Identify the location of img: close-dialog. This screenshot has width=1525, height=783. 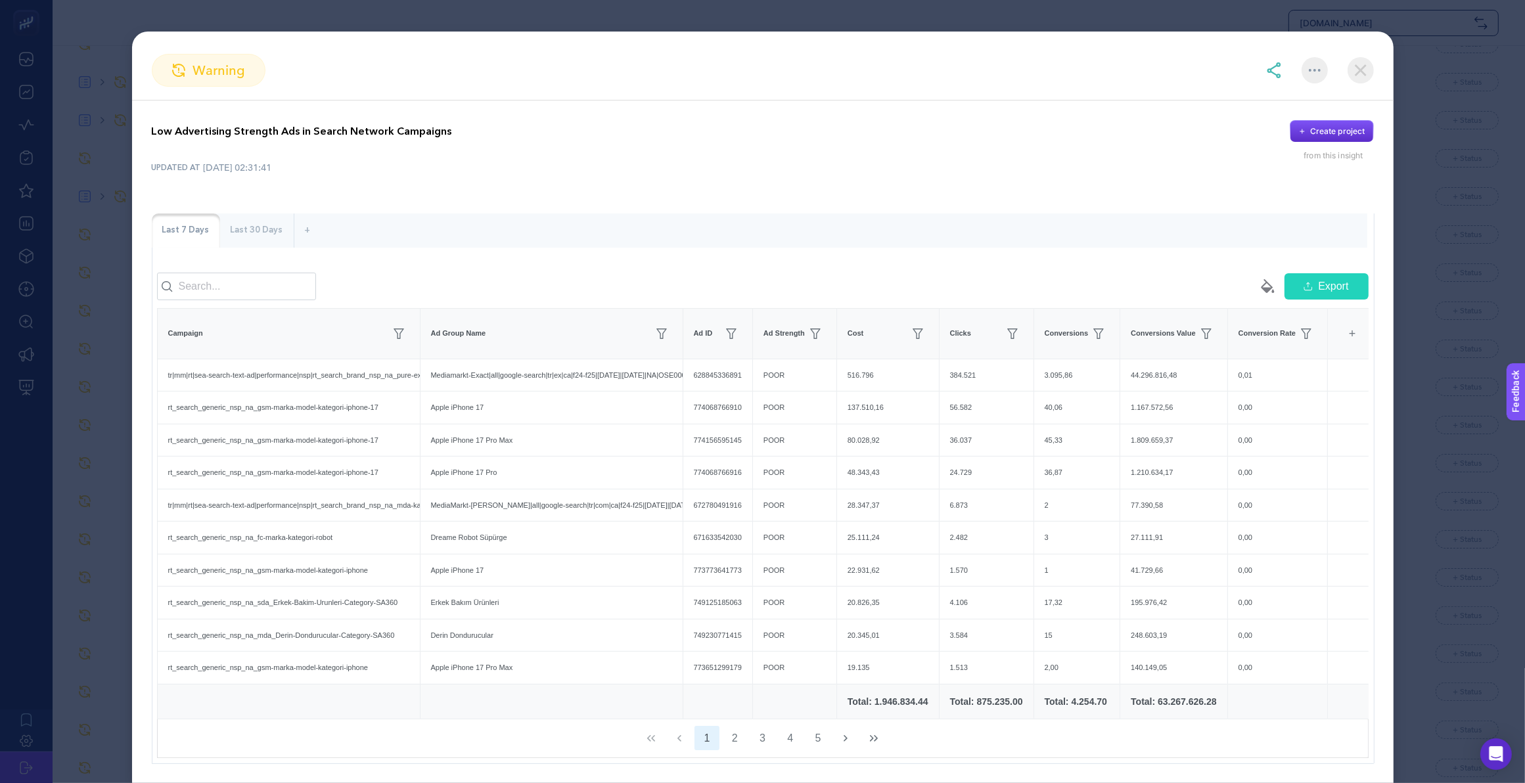
(1361, 70).